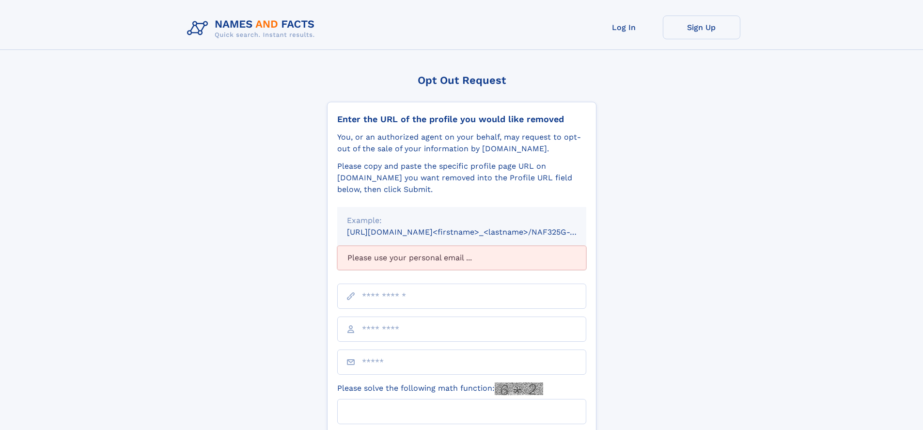  I want to click on div: Opt Out Request, so click(462, 80).